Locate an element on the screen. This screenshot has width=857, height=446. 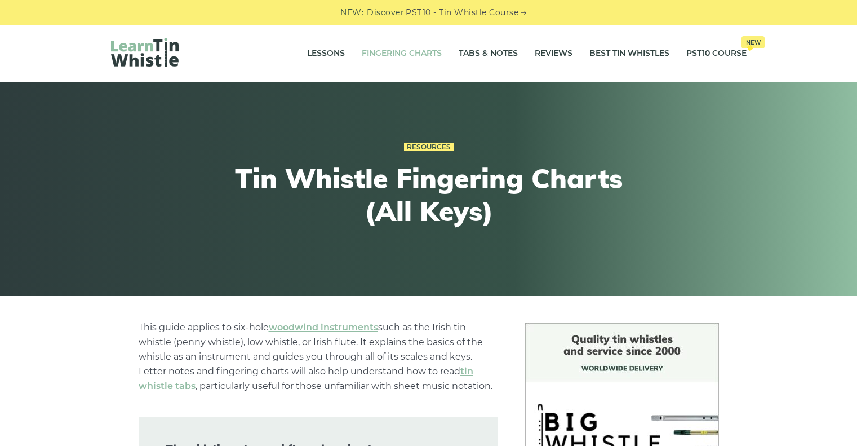
p: This guide applies to six-hole such as the Irish tin whistle (penny whistle), low whistle, or Iri... is located at coordinates (319, 357).